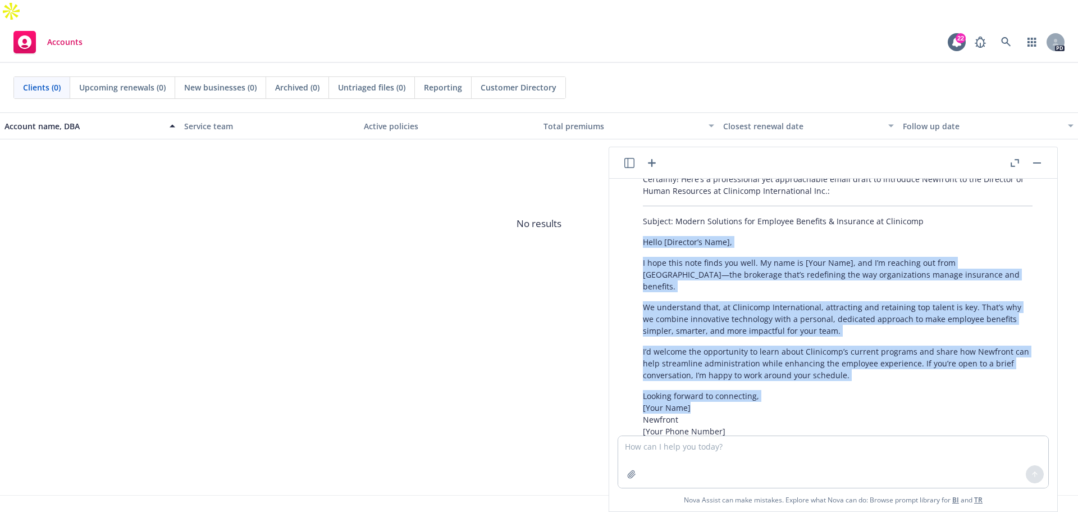  I want to click on p: Subject: Modern Solutions for Employee Benefits & Insurance at Clinicomp, so click(838, 221).